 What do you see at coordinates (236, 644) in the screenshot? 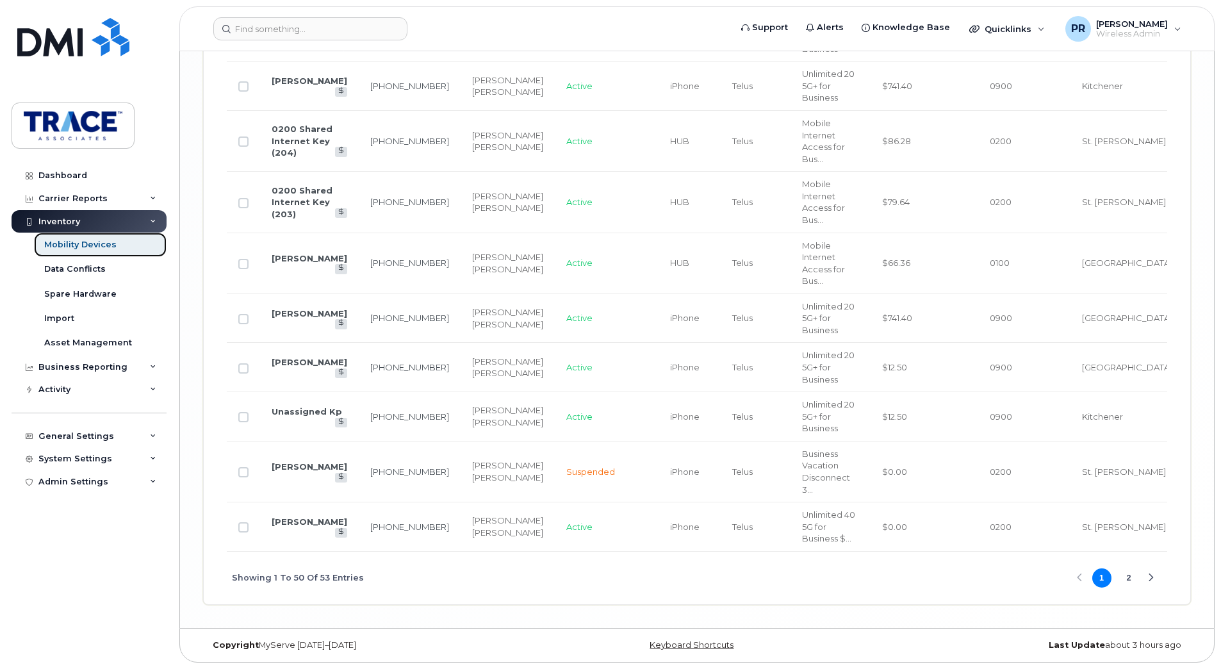
I see `strong: Copyright` at bounding box center [236, 644].